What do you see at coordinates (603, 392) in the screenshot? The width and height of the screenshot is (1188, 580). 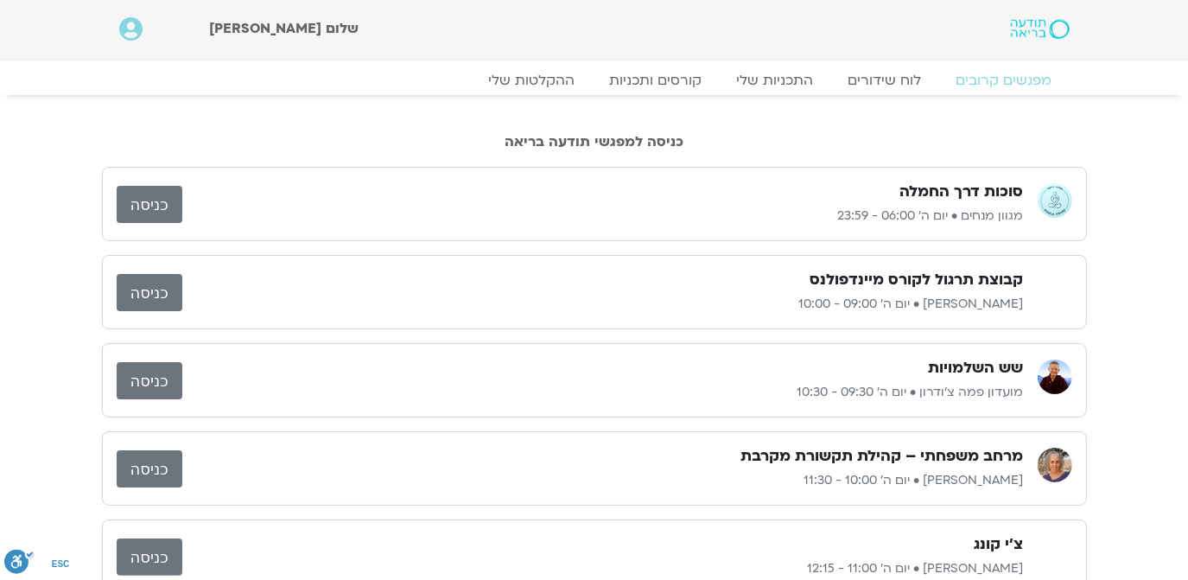 I see `p: מועדון פמה צ'ודרון • יום ה׳ 09:30 - 10:30` at bounding box center [603, 392].